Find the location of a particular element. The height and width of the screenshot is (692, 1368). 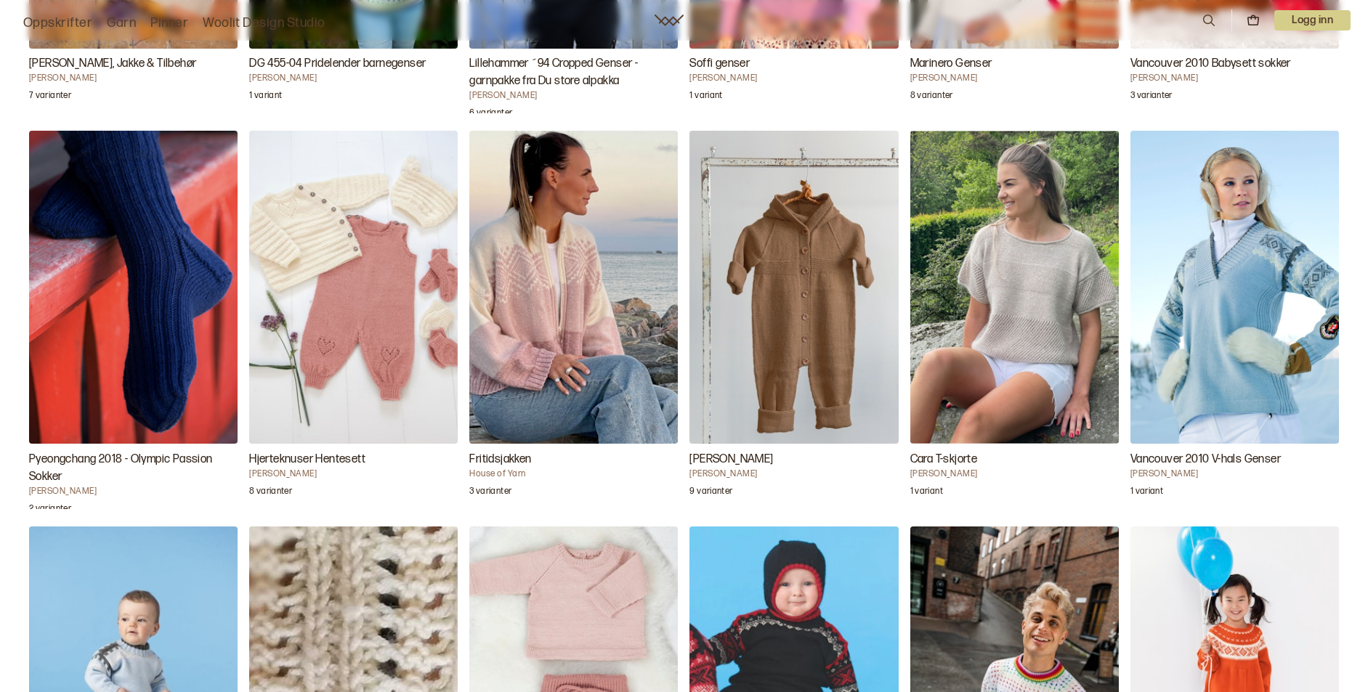

a: Woolit is located at coordinates (669, 20).